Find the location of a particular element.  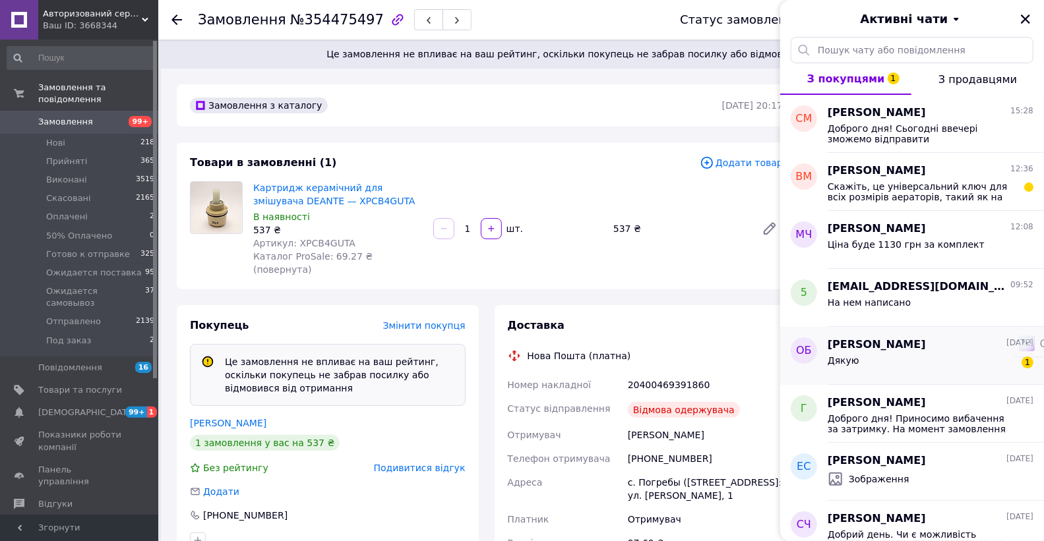

span: Нові is located at coordinates (55, 143).